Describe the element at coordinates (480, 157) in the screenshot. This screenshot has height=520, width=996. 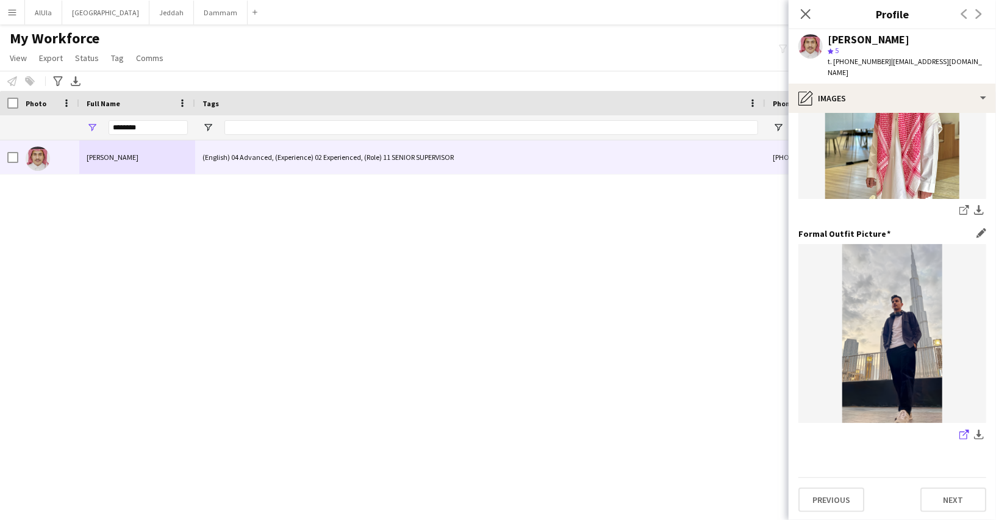
I see `div: (English) 04 Advanced, (Experience) 02 Experienced, (Role) 11 SENIOR SUPERVISOR` at that location.